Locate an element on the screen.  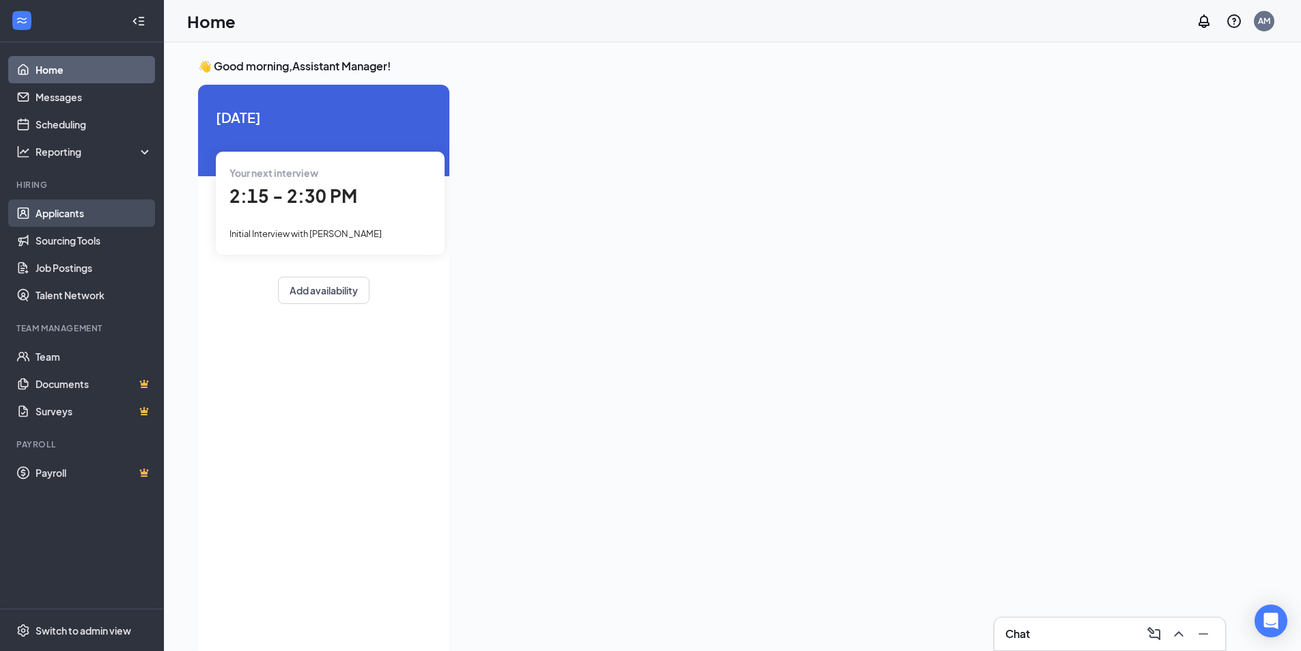
a: Messages is located at coordinates (94, 97).